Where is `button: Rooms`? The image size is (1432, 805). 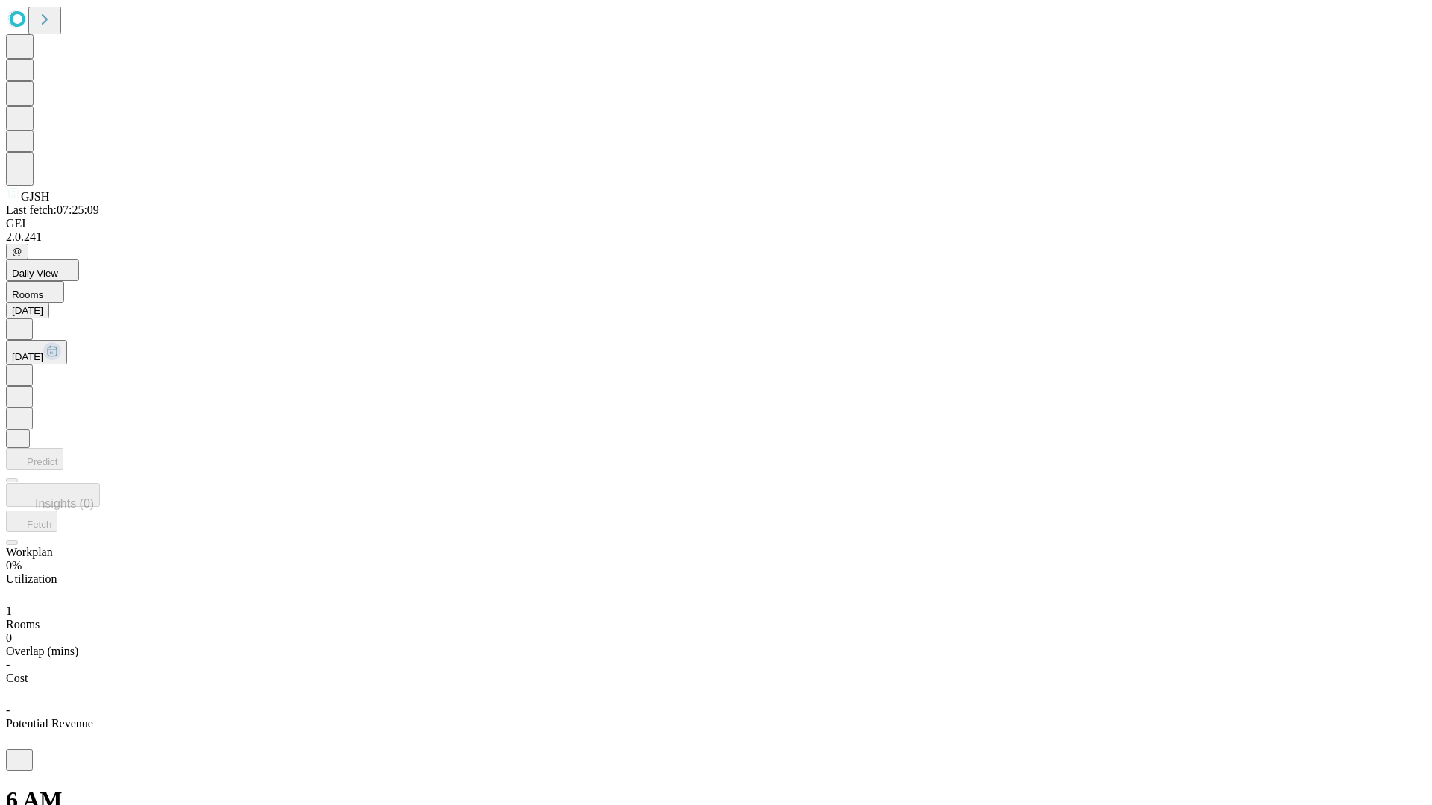
button: Rooms is located at coordinates (35, 292).